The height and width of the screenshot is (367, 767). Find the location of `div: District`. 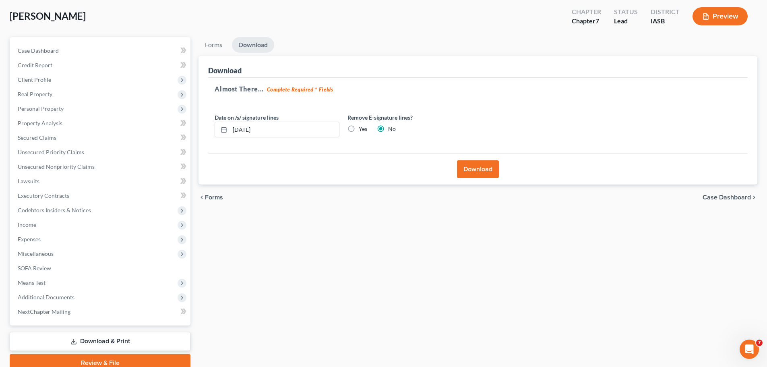

div: District is located at coordinates (665, 12).